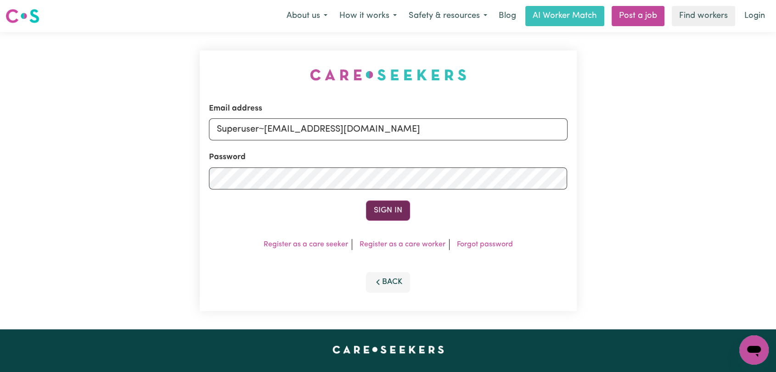 The image size is (776, 372). Describe the element at coordinates (227, 157) in the screenshot. I see `label: Password` at that location.